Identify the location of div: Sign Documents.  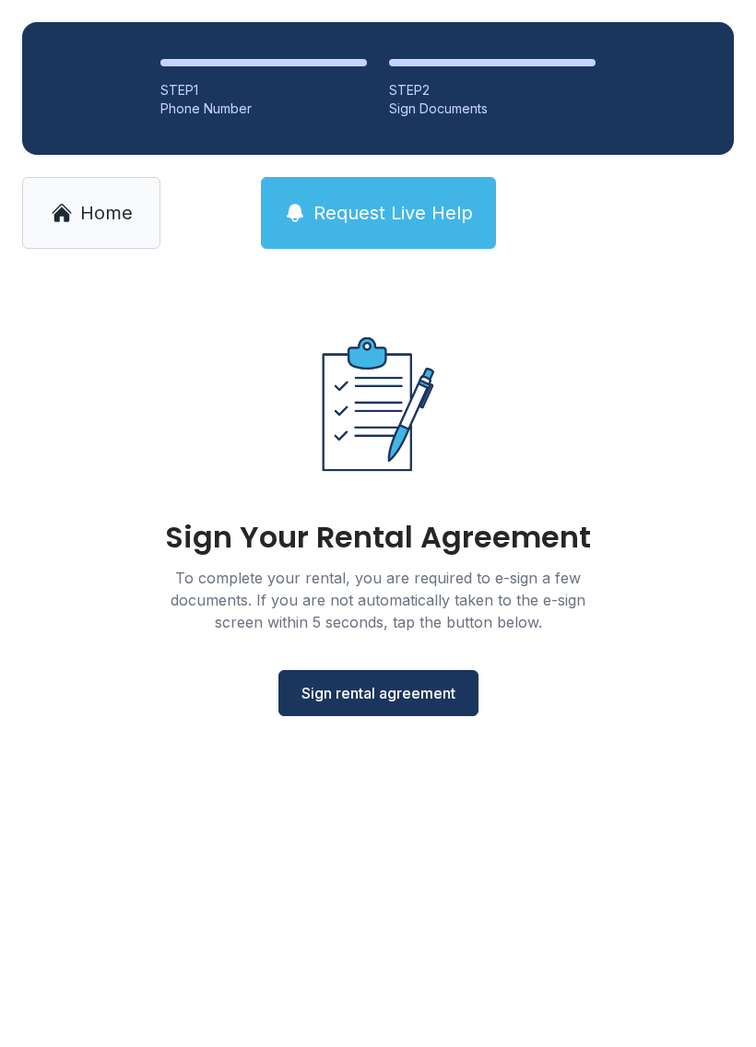
(492, 109).